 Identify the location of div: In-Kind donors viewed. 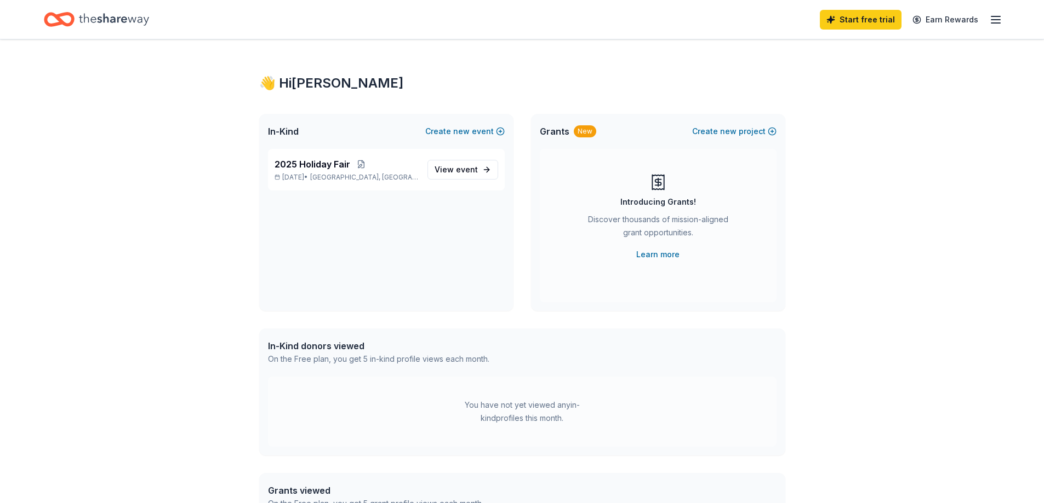
(379, 346).